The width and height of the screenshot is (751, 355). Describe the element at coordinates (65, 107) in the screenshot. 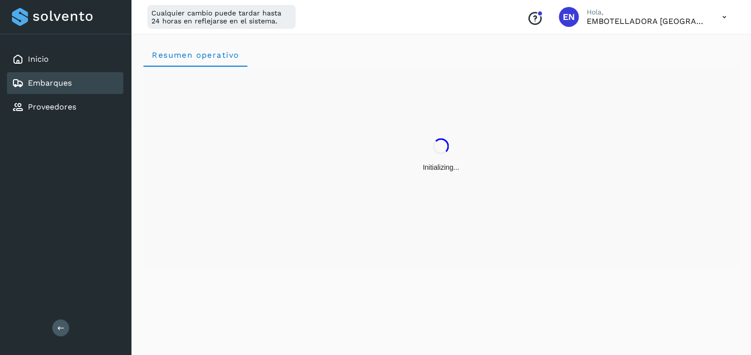

I see `div: Proveedores` at that location.